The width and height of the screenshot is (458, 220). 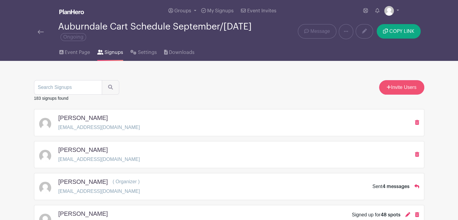 I want to click on span: Ongoing, so click(x=73, y=37).